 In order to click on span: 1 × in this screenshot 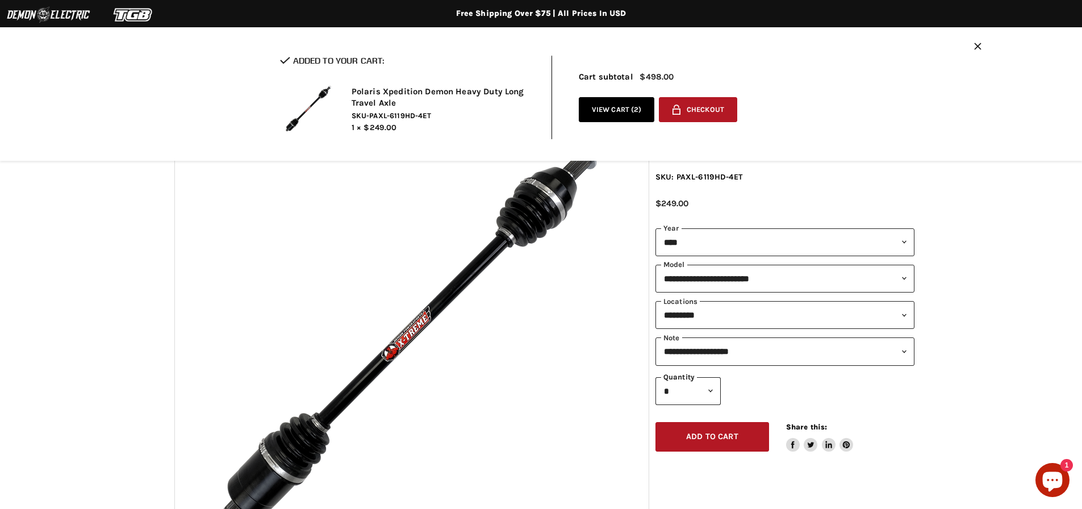, I will do `click(356, 127)`.